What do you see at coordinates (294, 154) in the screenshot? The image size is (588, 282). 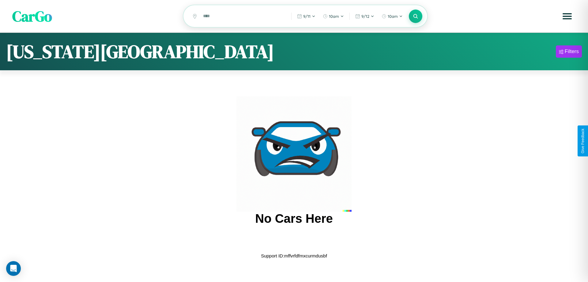 I see `img: car` at bounding box center [294, 154].